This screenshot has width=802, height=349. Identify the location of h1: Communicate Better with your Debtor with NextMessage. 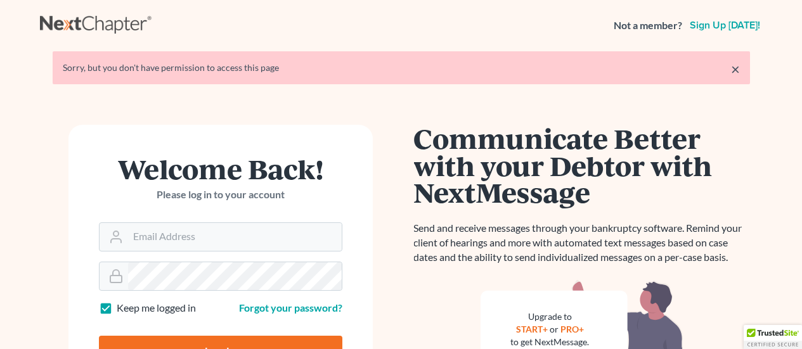
(582, 166).